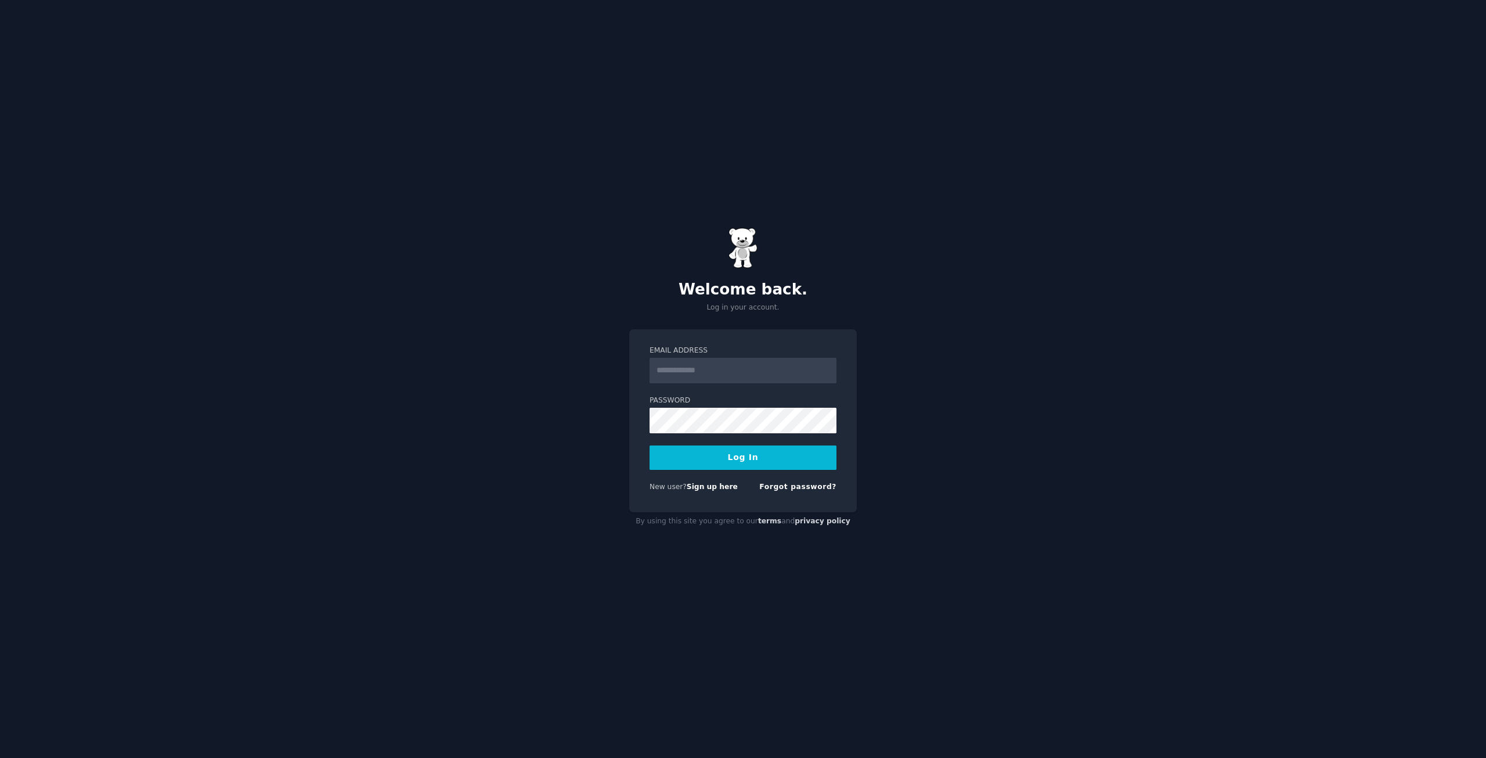 This screenshot has width=1486, height=758. Describe the element at coordinates (743, 351) in the screenshot. I see `label: Email Address` at that location.